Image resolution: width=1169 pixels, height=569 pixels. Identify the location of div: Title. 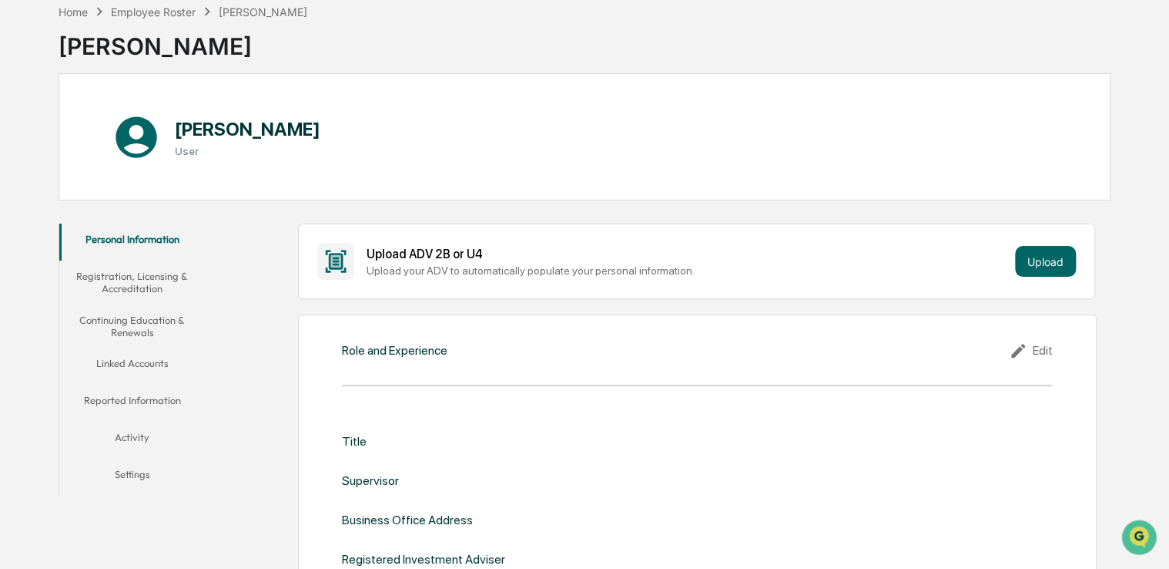
(354, 441).